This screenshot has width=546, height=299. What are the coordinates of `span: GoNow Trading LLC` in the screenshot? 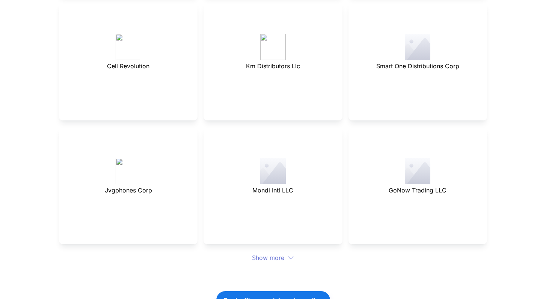 It's located at (417, 190).